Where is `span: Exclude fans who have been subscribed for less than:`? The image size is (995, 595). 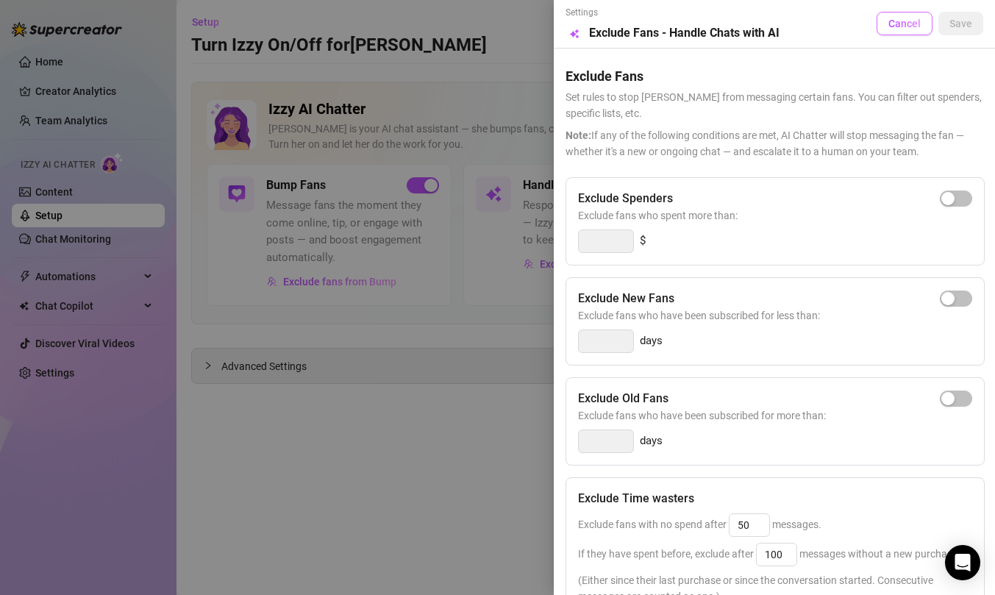 span: Exclude fans who have been subscribed for less than: is located at coordinates (775, 315).